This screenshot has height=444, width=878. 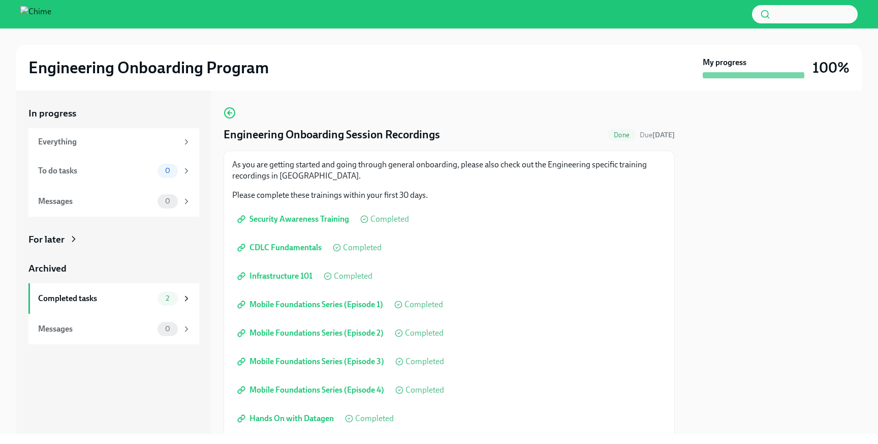 What do you see at coordinates (148, 68) in the screenshot?
I see `h2: Engineering Onboarding Program` at bounding box center [148, 68].